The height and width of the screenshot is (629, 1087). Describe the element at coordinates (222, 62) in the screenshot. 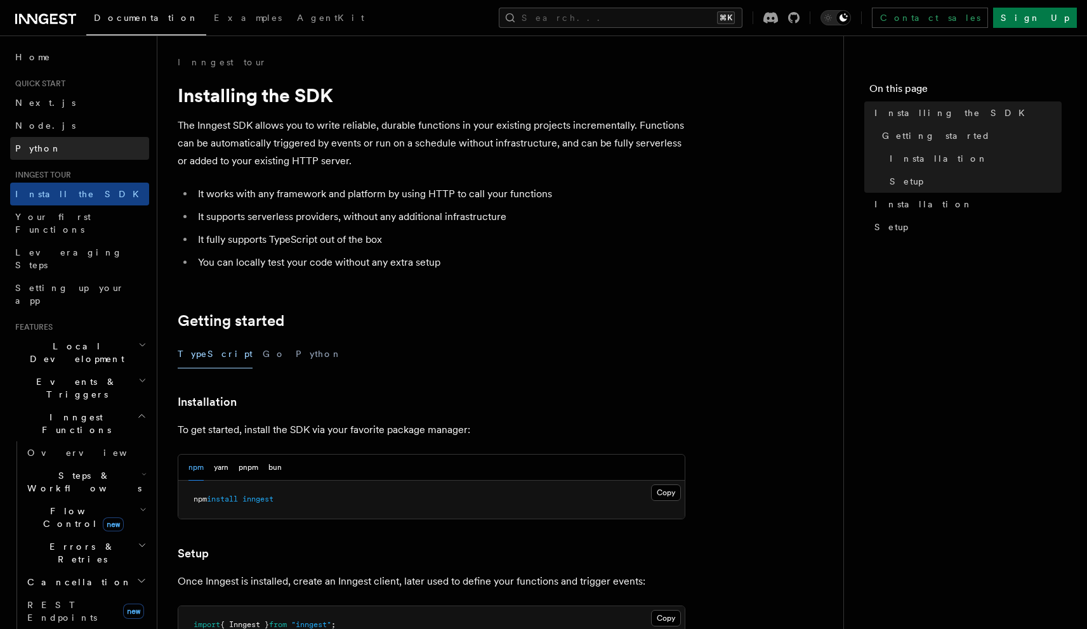

I see `a: Inngest tour` at that location.